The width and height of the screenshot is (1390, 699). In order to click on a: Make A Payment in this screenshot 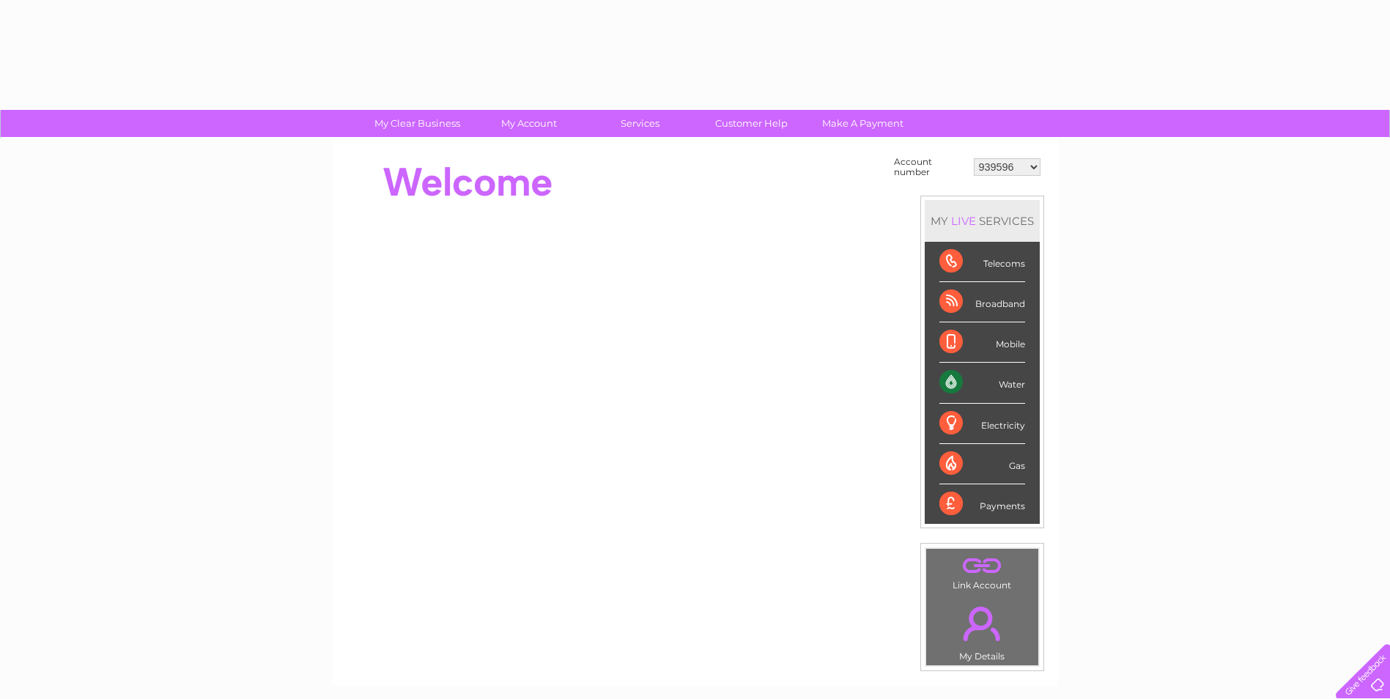, I will do `click(862, 123)`.